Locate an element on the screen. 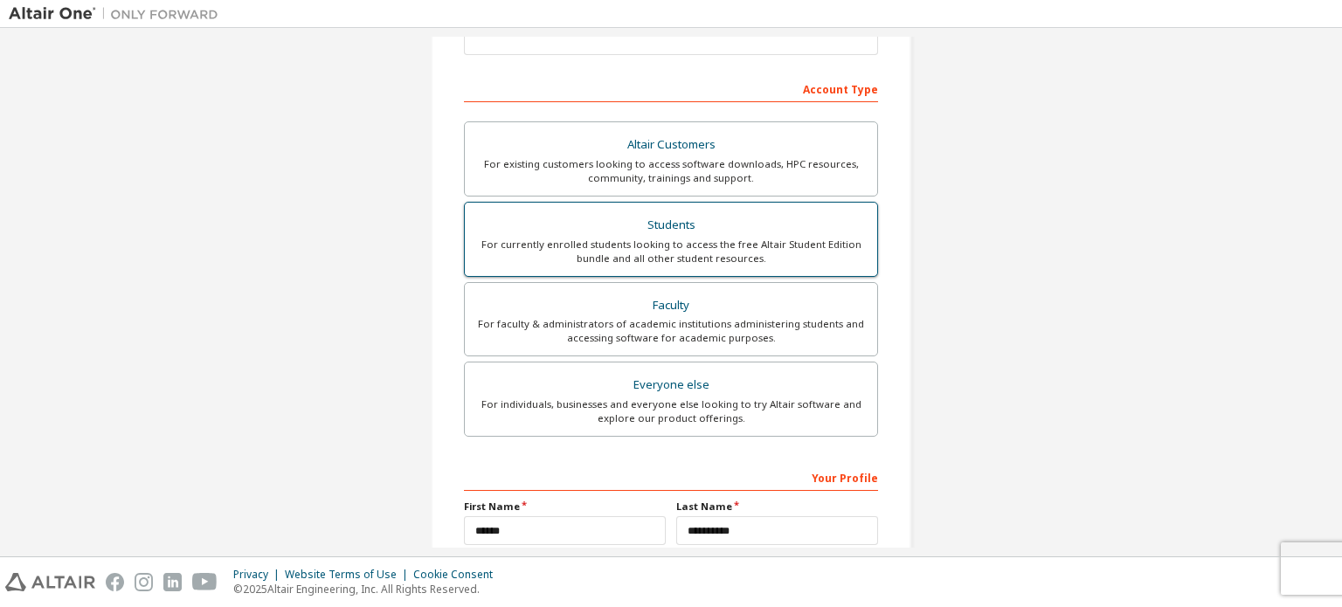 This screenshot has height=607, width=1342. img: facebook.svg is located at coordinates (114, 582).